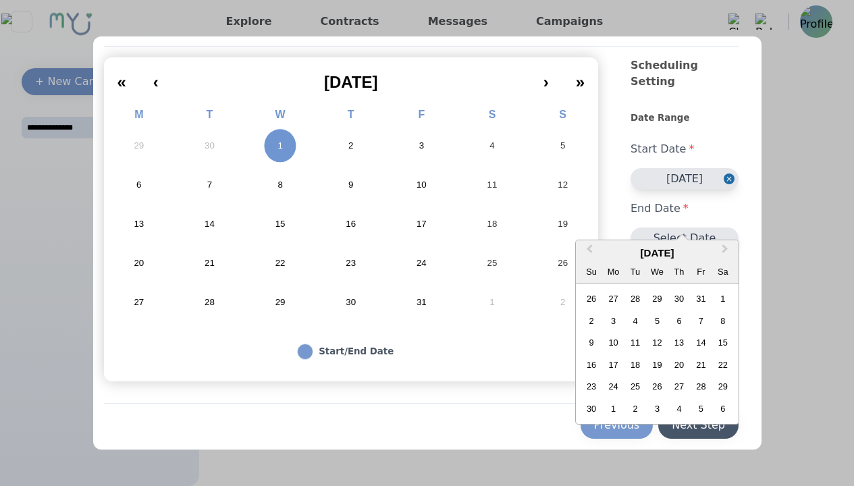 The image size is (854, 486). Describe the element at coordinates (726, 253) in the screenshot. I see `button: Next Month` at that location.